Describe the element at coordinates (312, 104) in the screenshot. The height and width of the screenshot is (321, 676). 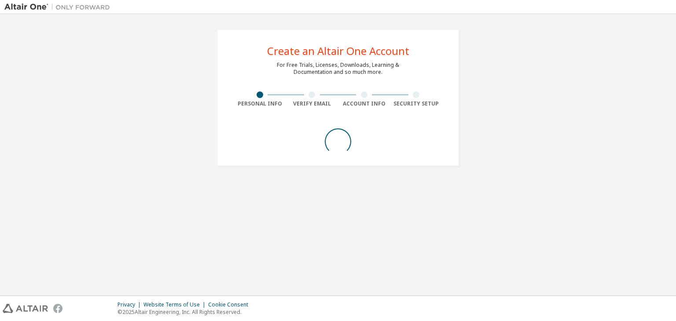
I see `div: Verify Email` at that location.